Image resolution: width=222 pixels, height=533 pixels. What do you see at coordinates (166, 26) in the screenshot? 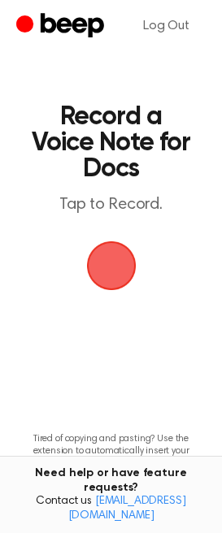
I see `a: Log Out` at bounding box center [166, 26].